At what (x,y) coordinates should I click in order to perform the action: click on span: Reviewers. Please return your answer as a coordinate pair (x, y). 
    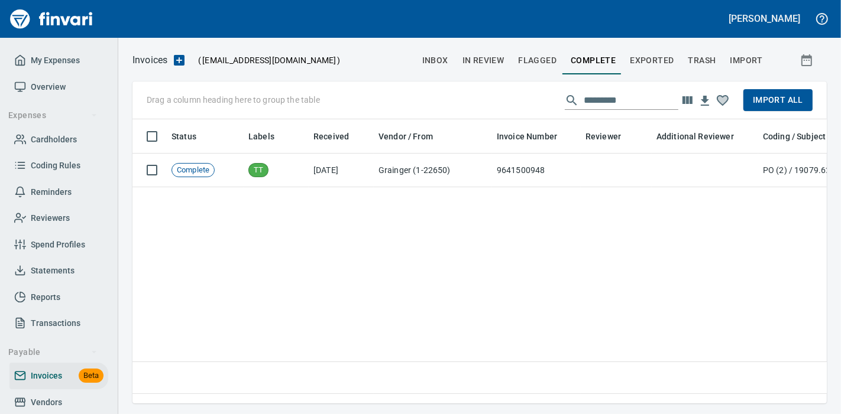
    Looking at the image, I should click on (50, 218).